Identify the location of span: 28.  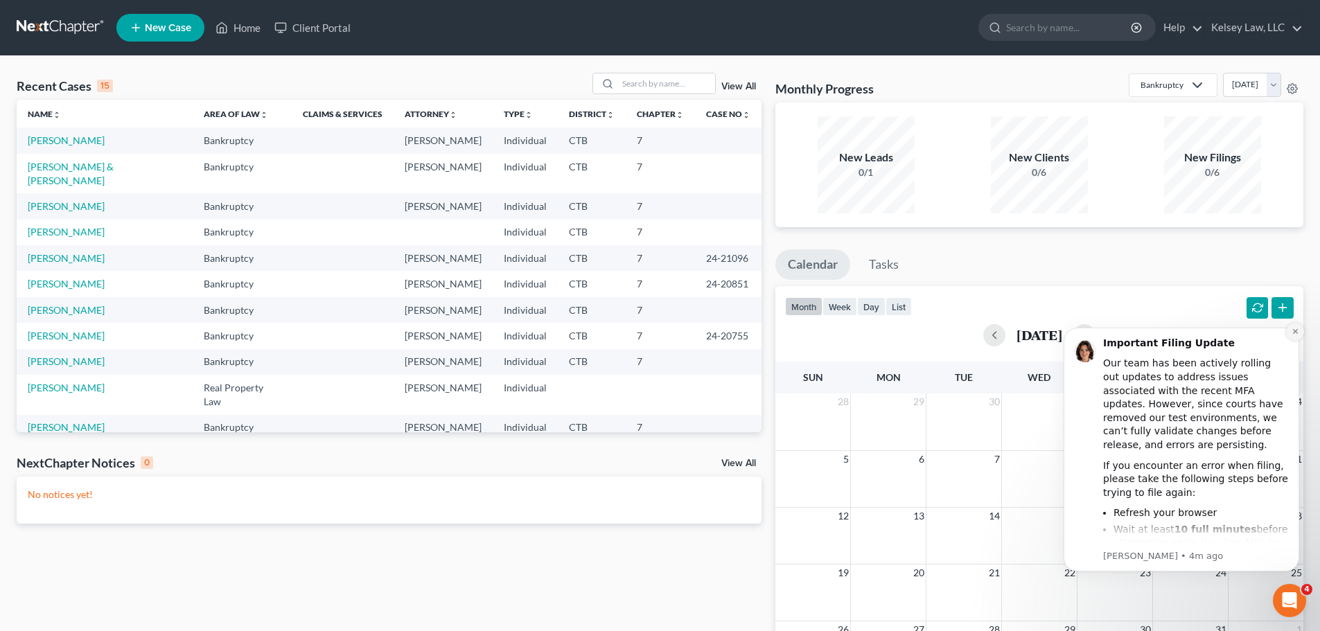
(843, 402).